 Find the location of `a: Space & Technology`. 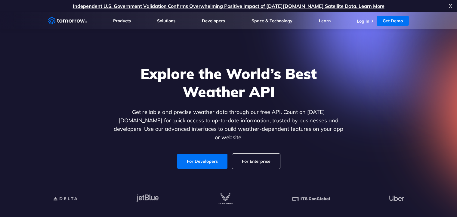

a: Space & Technology is located at coordinates (272, 21).